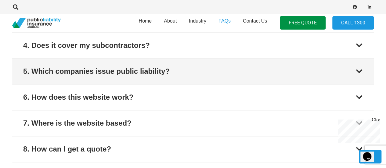 The image size is (386, 168). What do you see at coordinates (67, 149) in the screenshot?
I see `div: 8. How can I get a quote?` at bounding box center [67, 149].